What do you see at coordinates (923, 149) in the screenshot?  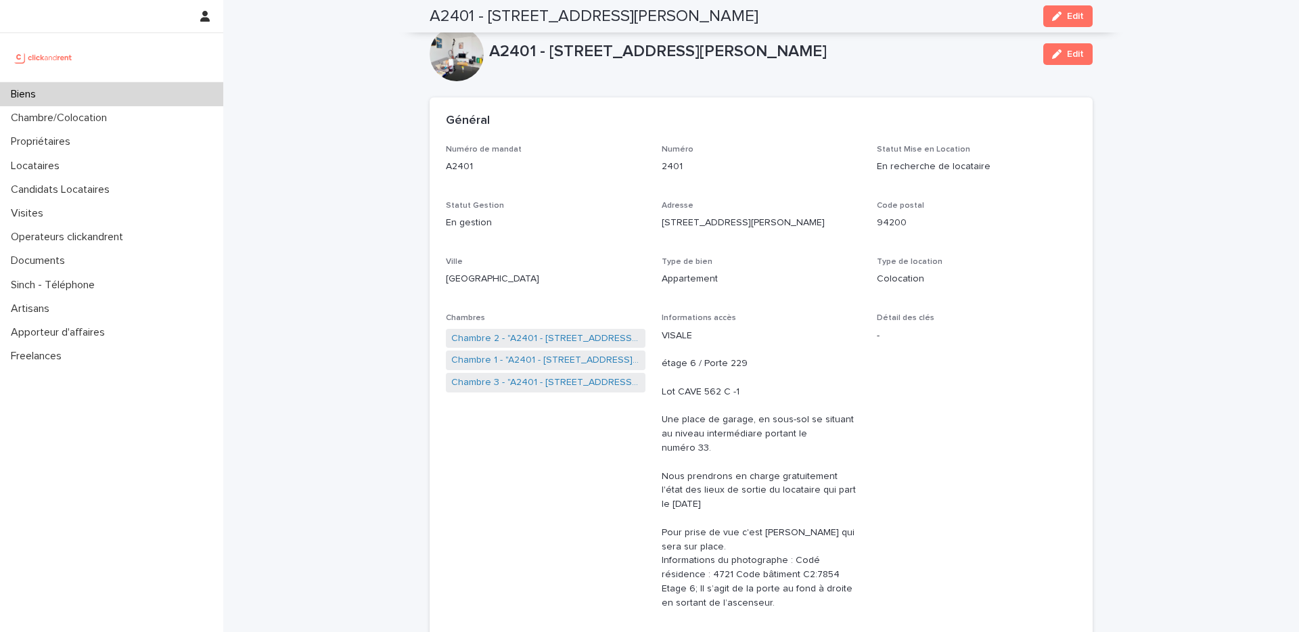 I see `span: Statut Mise en Location` at bounding box center [923, 149].